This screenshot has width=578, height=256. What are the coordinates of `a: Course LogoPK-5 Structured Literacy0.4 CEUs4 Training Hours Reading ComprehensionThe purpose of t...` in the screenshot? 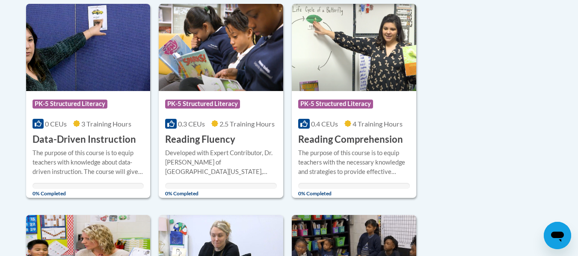 It's located at (354, 101).